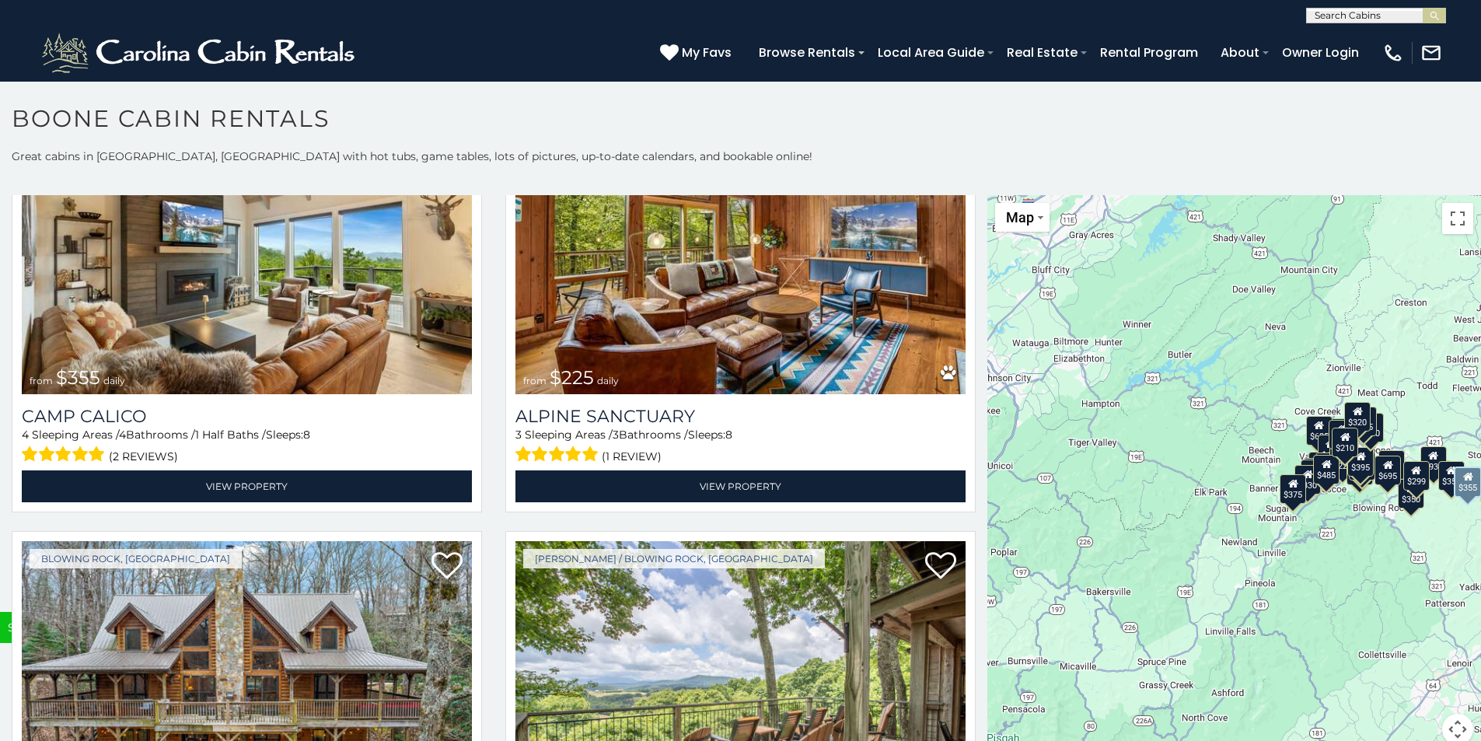 Image resolution: width=1481 pixels, height=741 pixels. What do you see at coordinates (1389, 470) in the screenshot?
I see `div: $695` at bounding box center [1389, 470].